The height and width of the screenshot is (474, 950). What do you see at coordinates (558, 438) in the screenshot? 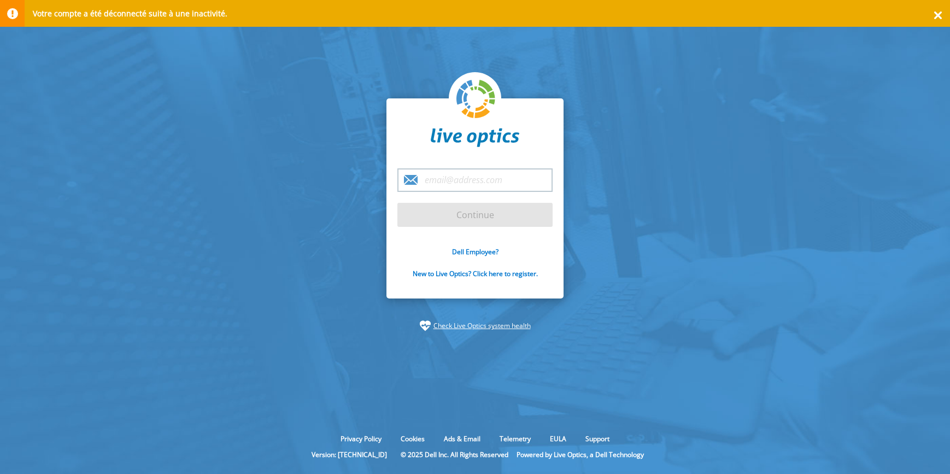
I see `a: EULA` at bounding box center [558, 438].